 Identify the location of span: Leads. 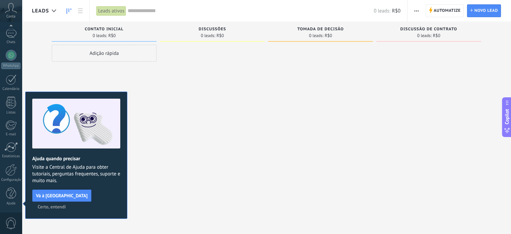
(40, 11).